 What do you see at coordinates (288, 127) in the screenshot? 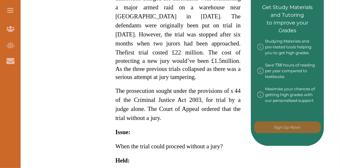
I see `p: Sign Up Now!` at bounding box center [288, 127].